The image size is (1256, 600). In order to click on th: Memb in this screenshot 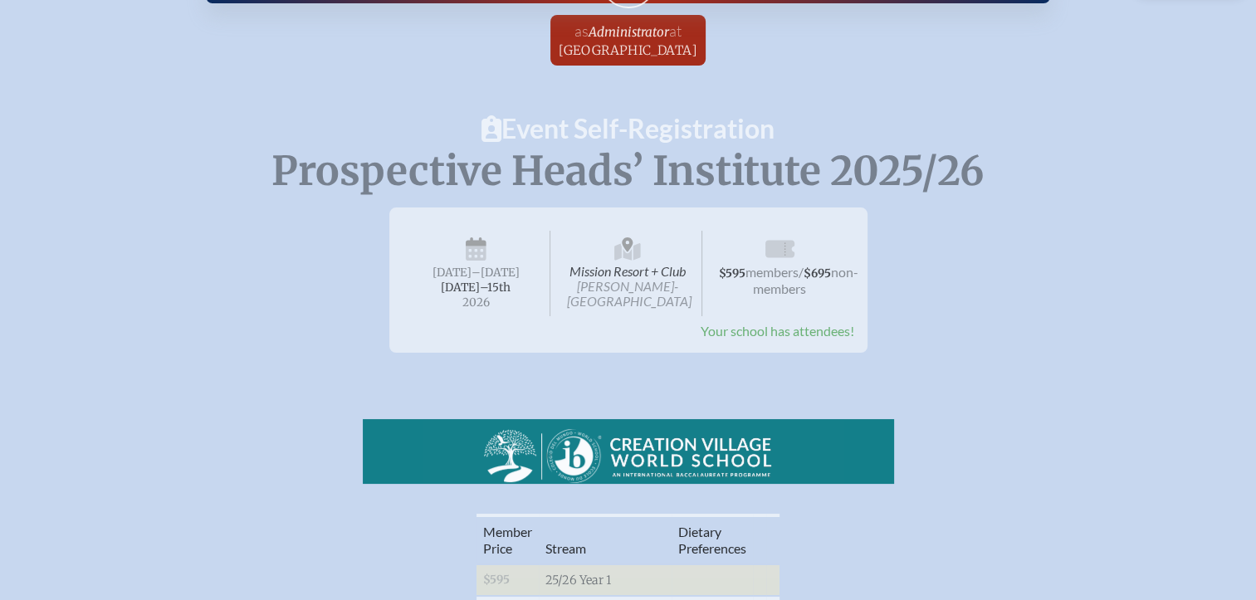, I will do `click(507, 539)`.